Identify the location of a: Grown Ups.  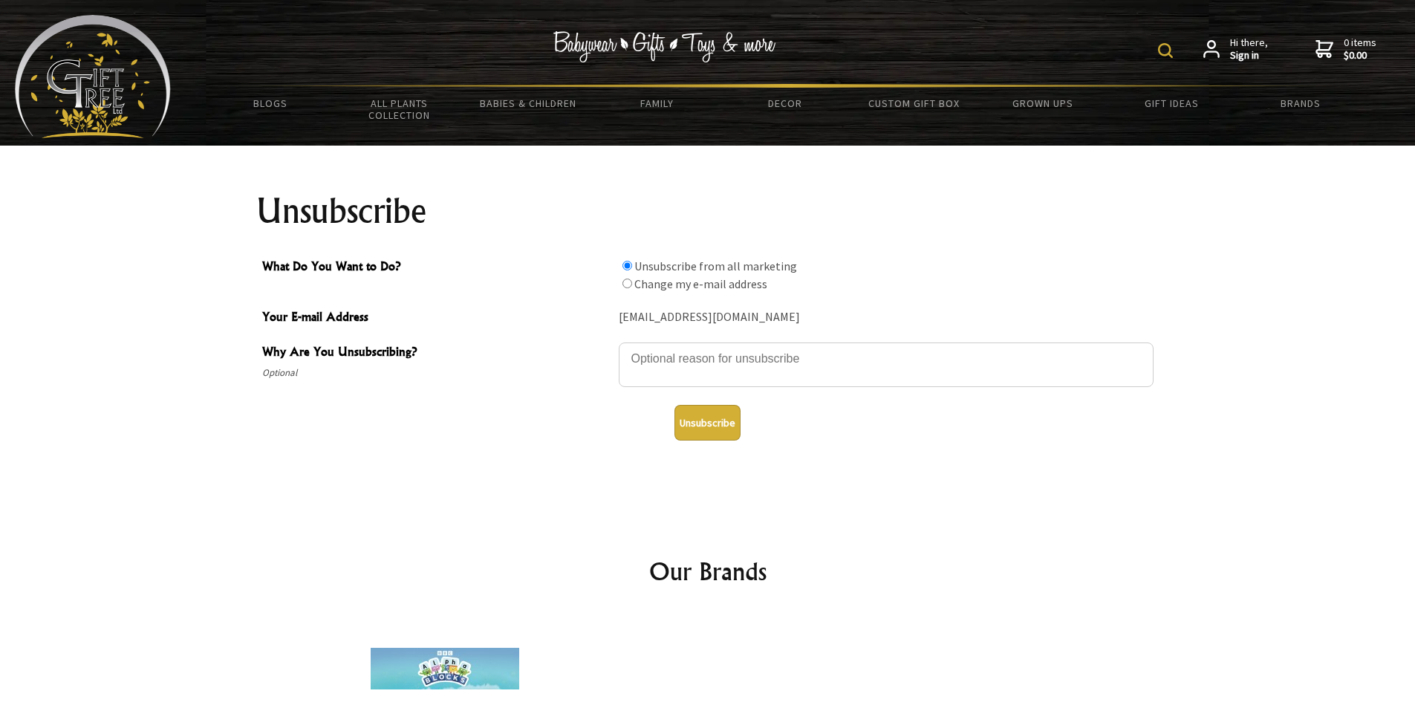
(1042, 103).